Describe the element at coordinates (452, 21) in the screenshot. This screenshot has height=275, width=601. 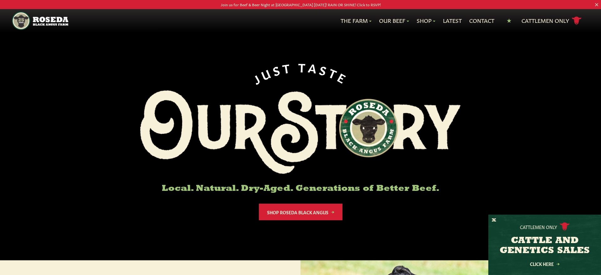
I see `a: Latest` at that location.